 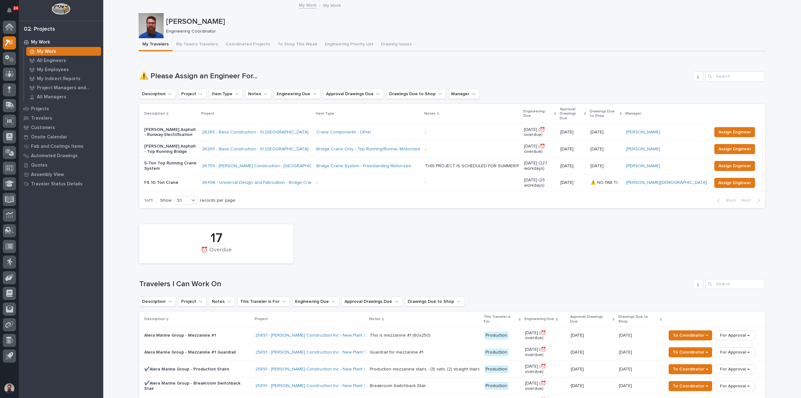 I want to click on a: Traveler Status Details, so click(x=61, y=184).